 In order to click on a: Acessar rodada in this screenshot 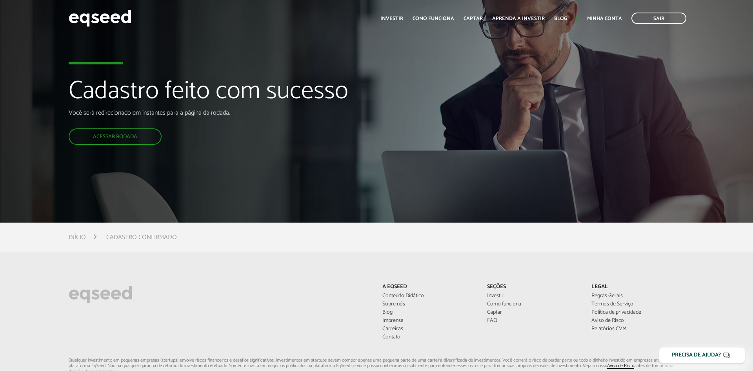, I will do `click(115, 137)`.